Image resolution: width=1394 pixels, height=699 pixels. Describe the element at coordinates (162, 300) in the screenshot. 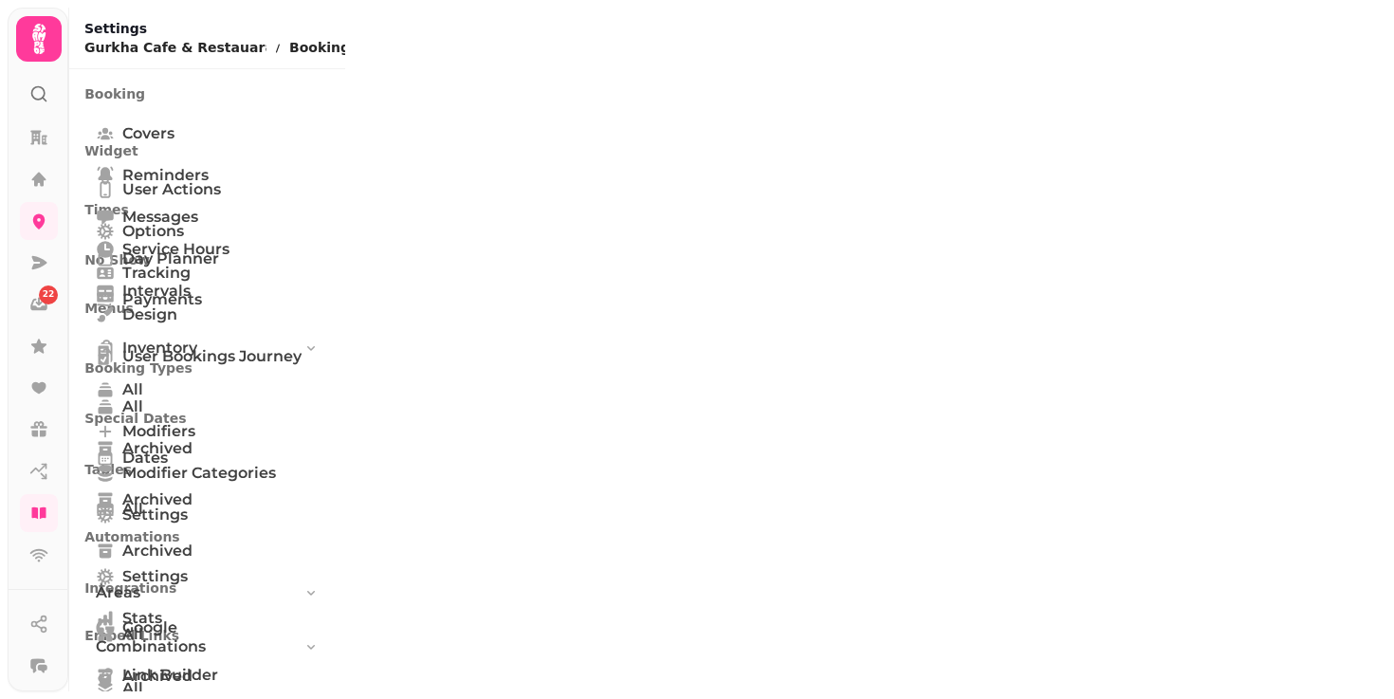

I see `span: Payments` at that location.